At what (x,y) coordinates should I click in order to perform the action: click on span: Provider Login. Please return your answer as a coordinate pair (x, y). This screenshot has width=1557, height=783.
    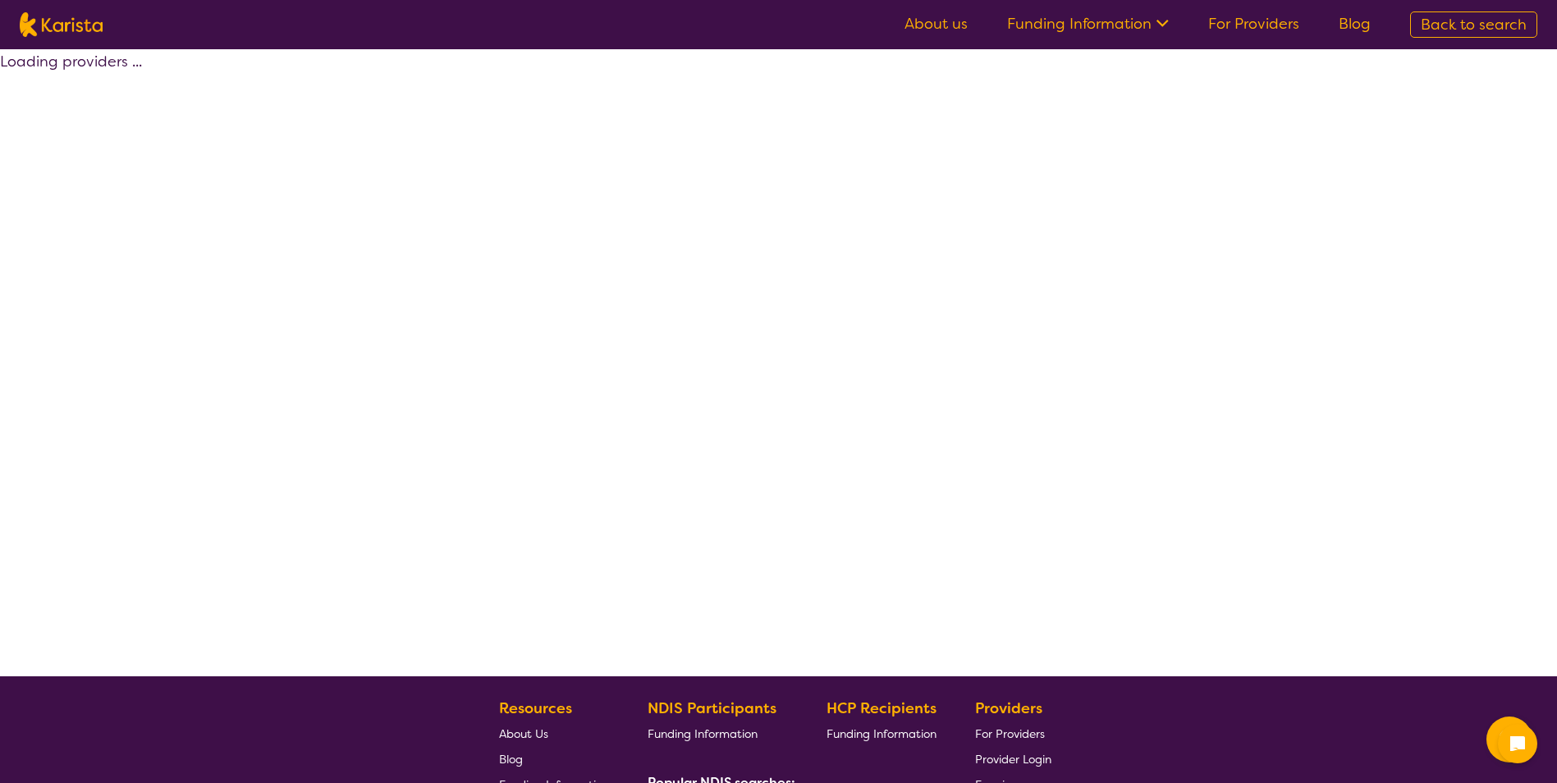
    Looking at the image, I should click on (1013, 759).